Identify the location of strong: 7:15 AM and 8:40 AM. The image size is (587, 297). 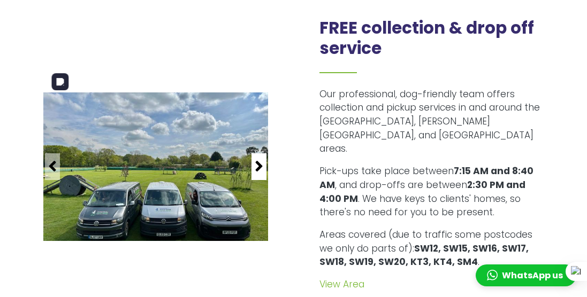
(426, 178).